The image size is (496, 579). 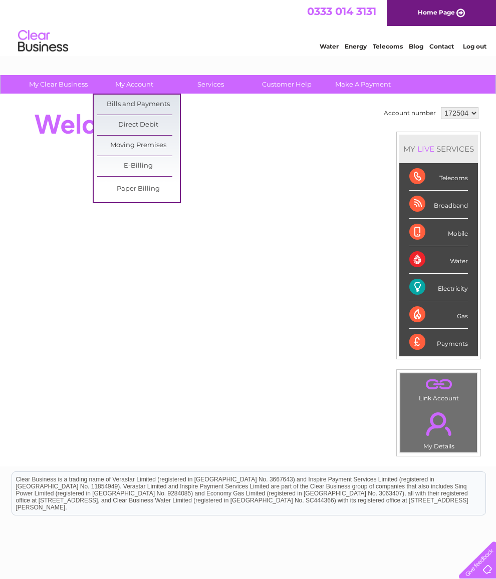 I want to click on div: Gas, so click(x=438, y=315).